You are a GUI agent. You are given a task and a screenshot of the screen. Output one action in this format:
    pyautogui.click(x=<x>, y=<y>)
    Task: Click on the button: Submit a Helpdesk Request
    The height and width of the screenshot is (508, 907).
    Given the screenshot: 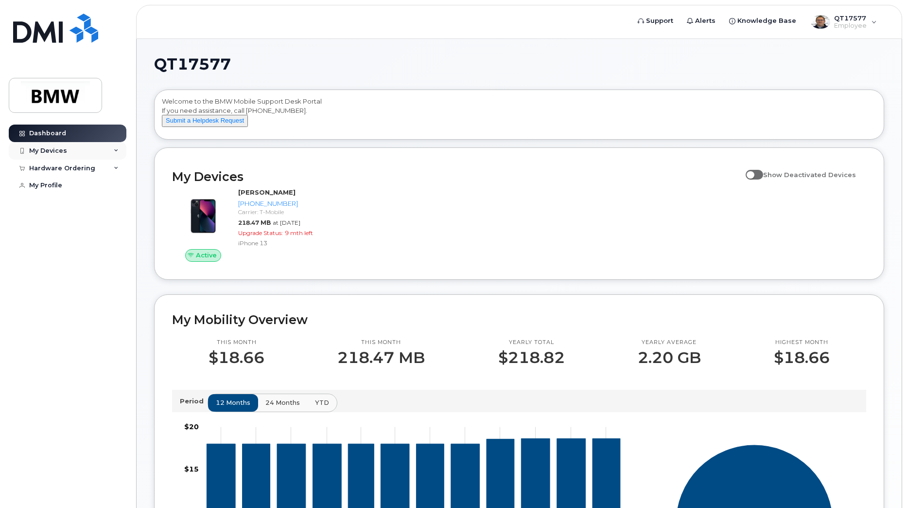 What is the action you would take?
    pyautogui.click(x=205, y=121)
    